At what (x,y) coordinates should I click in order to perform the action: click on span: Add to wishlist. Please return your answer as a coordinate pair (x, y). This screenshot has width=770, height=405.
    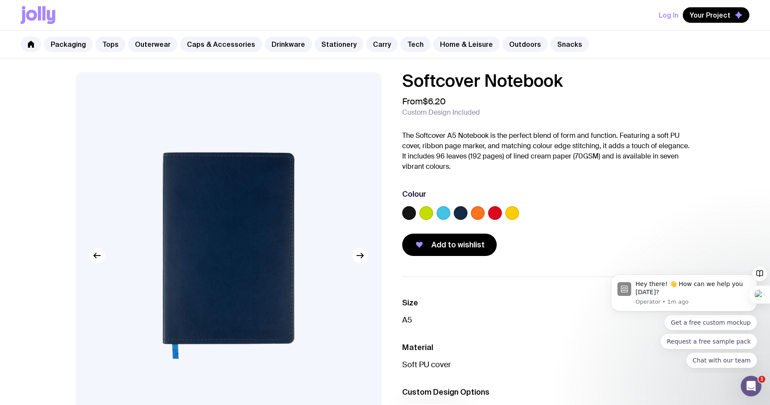
    Looking at the image, I should click on (458, 245).